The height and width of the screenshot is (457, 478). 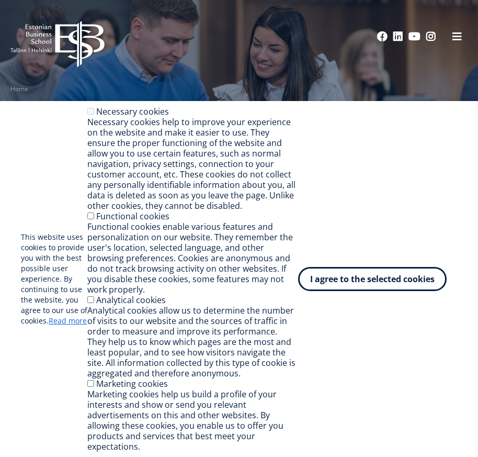 What do you see at coordinates (54, 278) in the screenshot?
I see `font: This website uses cookies to provide you with the best possible user experience. By continuing to...` at bounding box center [54, 278].